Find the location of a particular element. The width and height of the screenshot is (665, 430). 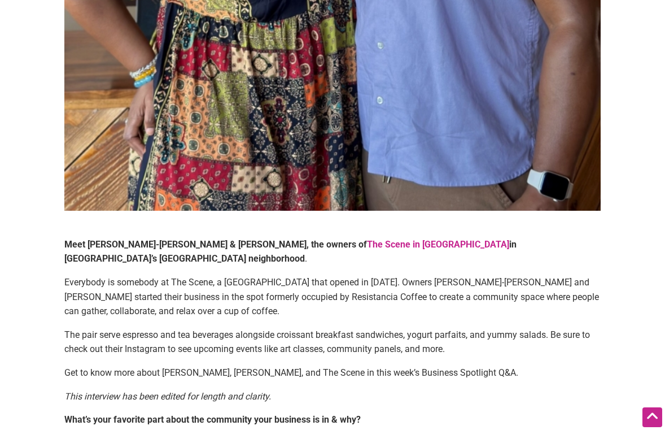

div: Scroll Back to Top is located at coordinates (652, 417).